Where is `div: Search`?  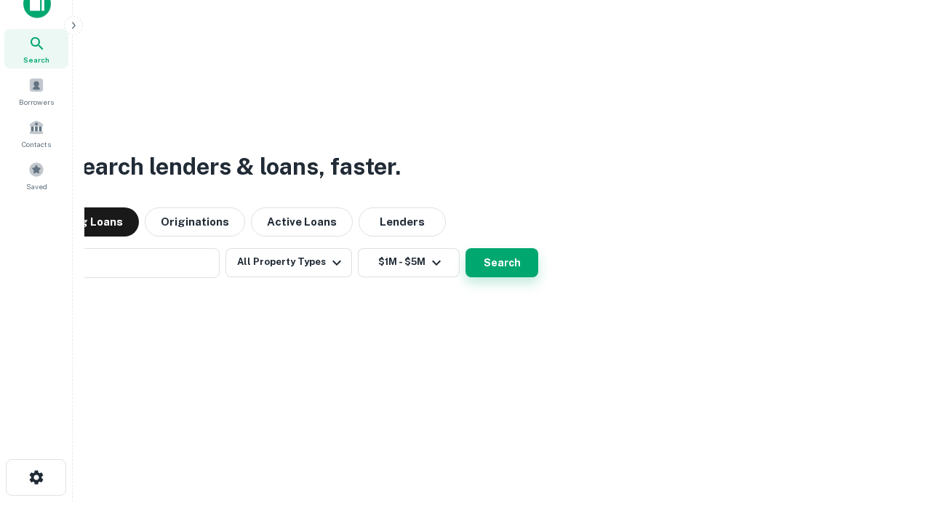
div: Search is located at coordinates (36, 49).